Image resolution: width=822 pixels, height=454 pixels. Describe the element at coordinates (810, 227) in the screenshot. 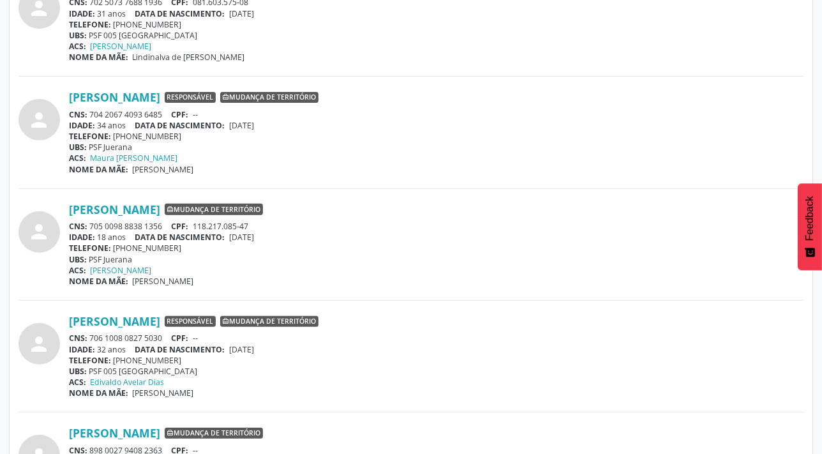

I see `button: Feedback - Mostrar pesquisa` at that location.